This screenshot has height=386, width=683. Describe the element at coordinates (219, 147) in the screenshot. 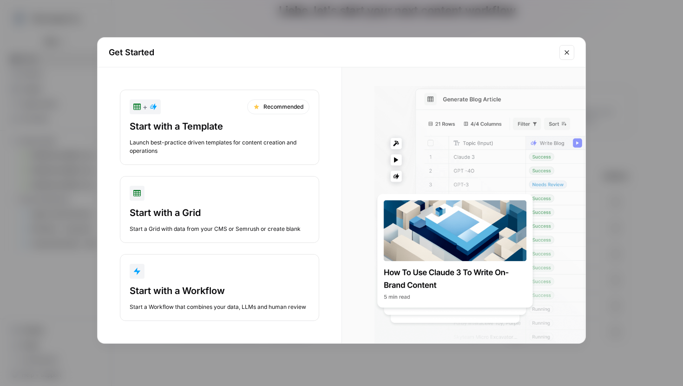

I see `div: Launch best-practice driven templates for content creation and operations` at that location.